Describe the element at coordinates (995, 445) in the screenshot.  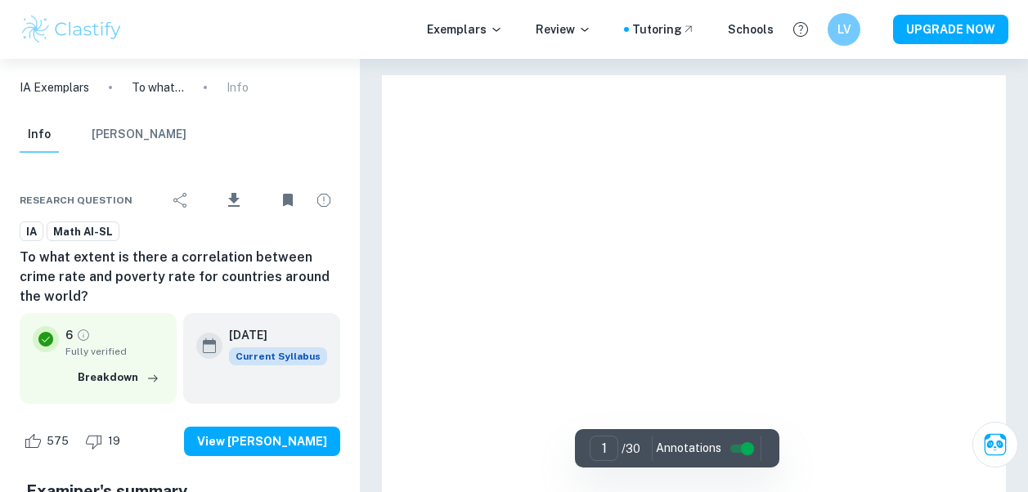
I see `button: Ask Clai` at that location.